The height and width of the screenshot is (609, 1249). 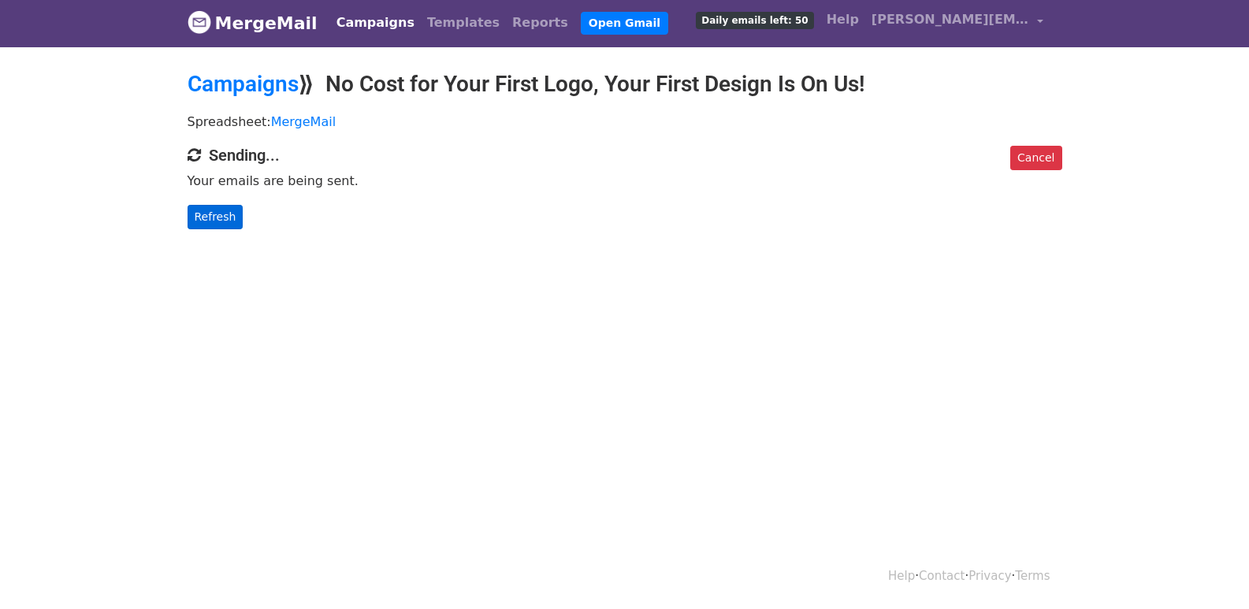 I want to click on img: MergeMail logo, so click(x=199, y=22).